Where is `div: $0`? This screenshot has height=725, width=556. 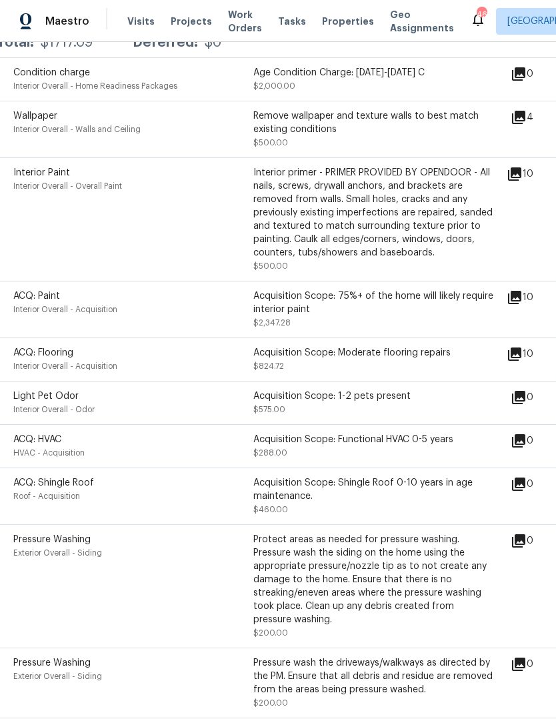
div: $0 is located at coordinates (213, 43).